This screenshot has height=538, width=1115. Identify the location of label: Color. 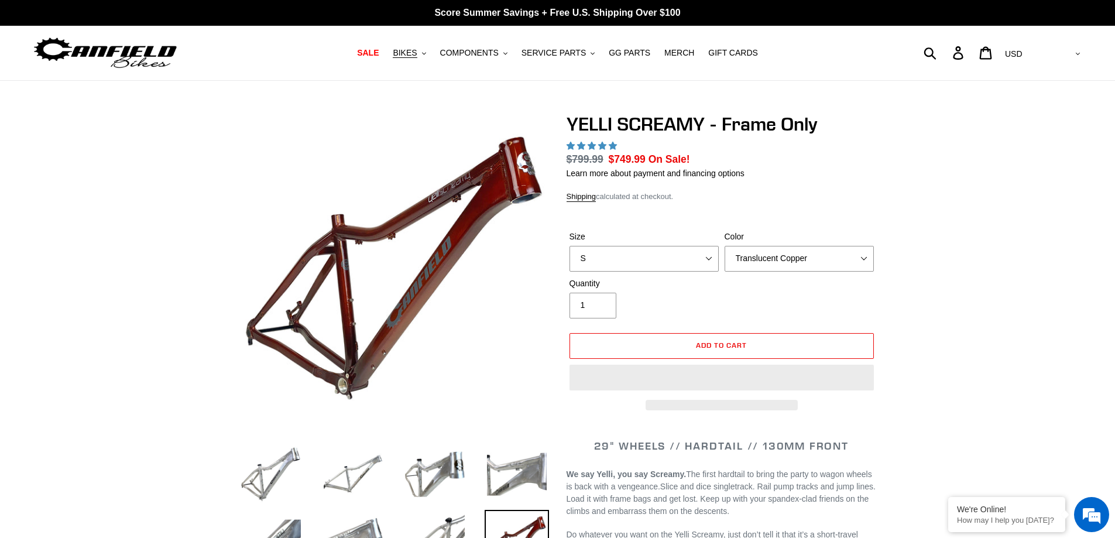
(799, 236).